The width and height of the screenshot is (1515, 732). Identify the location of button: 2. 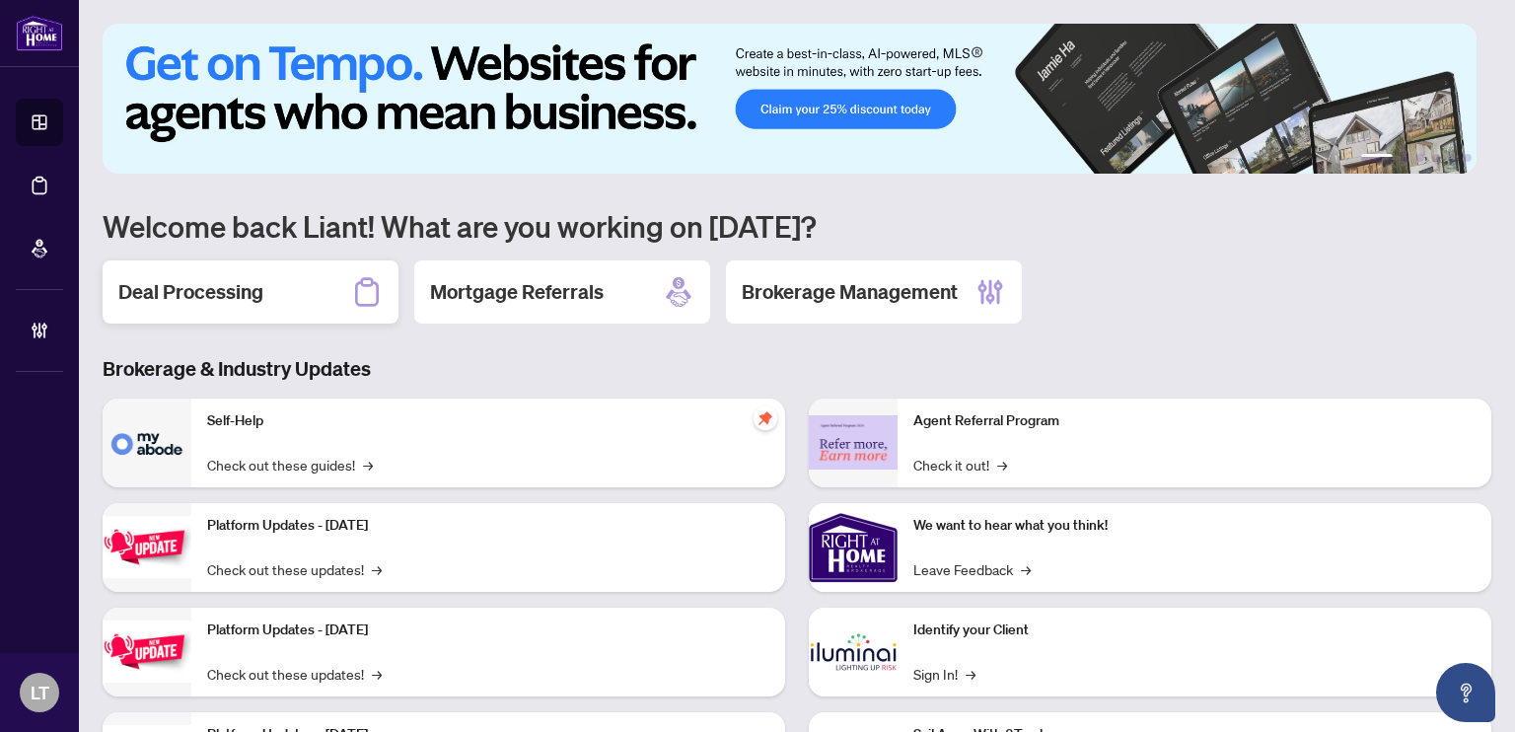
(1405, 158).